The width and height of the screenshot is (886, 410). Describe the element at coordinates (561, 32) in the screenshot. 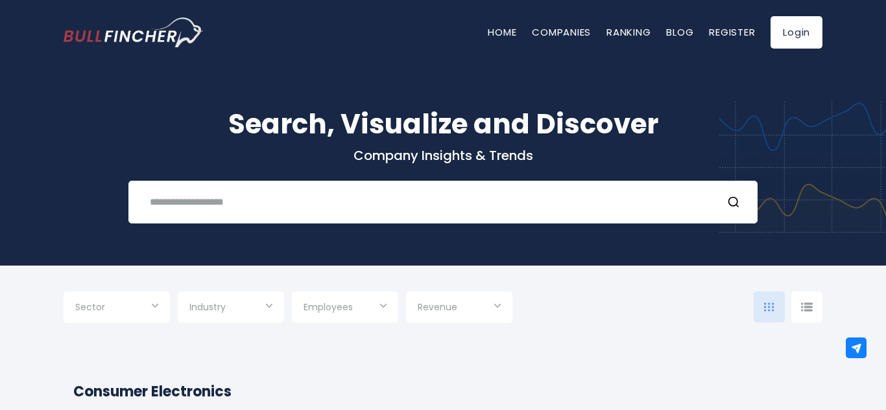

I see `a: Companies` at that location.